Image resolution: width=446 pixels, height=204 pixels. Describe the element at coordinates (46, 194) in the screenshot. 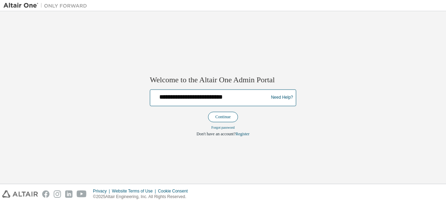

I see `img: facebook.svg` at that location.